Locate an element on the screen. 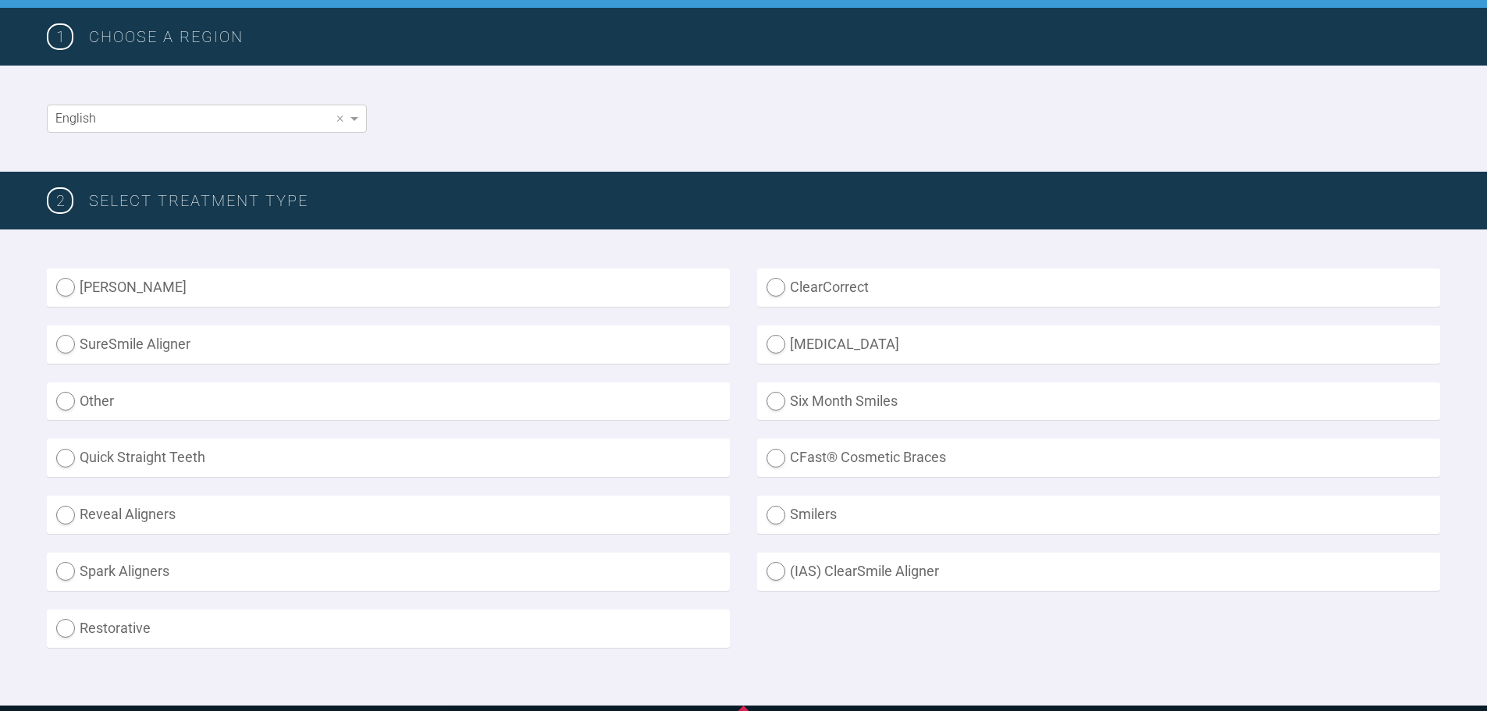 The width and height of the screenshot is (1487, 711). label: CFast® Cosmetic Braces is located at coordinates (1099, 458).